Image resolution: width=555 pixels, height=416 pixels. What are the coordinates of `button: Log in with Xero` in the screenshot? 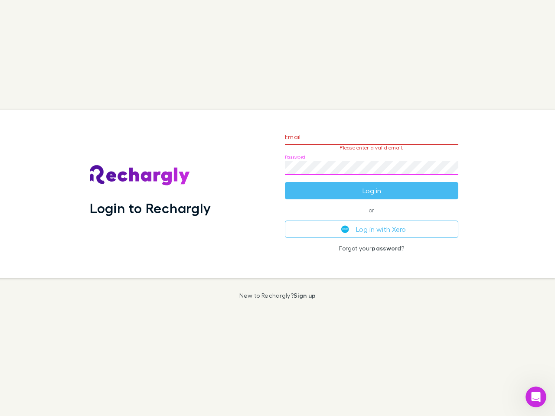 It's located at (371, 229).